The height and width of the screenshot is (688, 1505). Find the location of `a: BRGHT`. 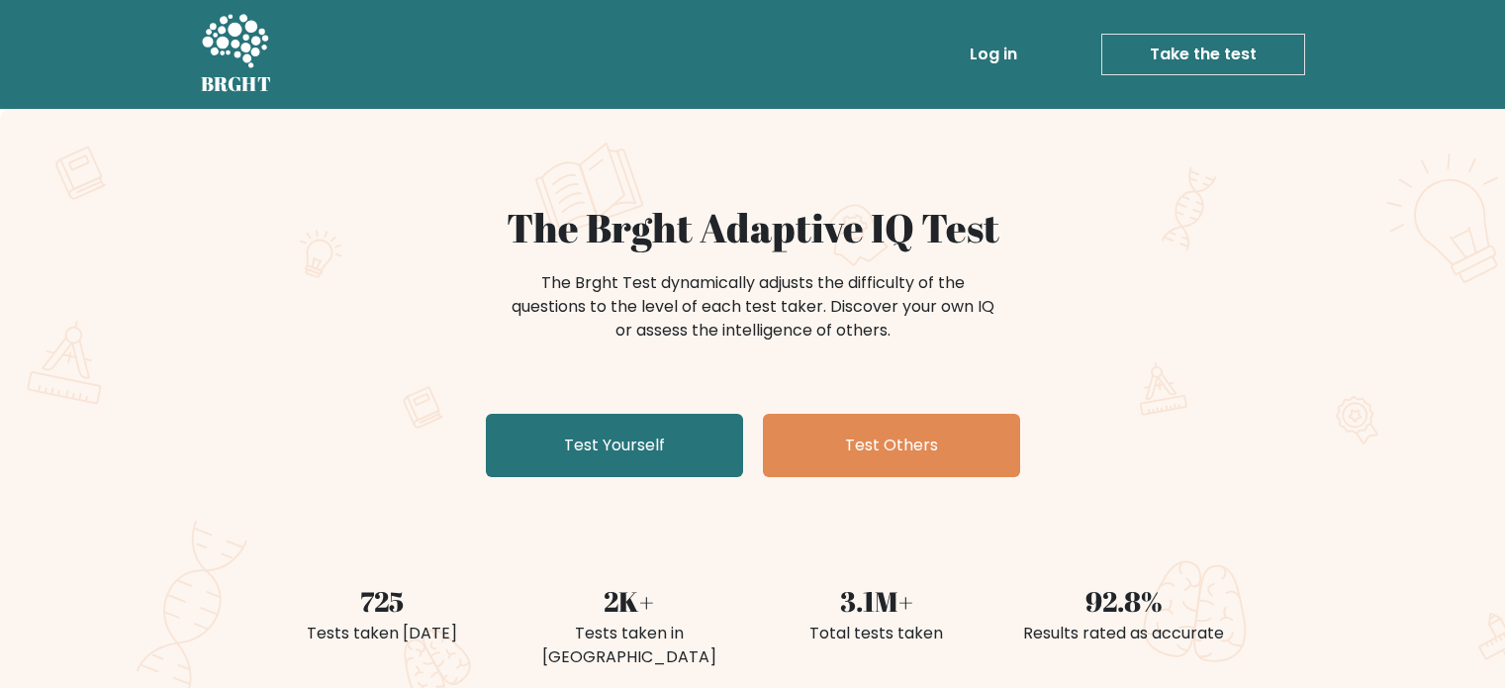

a: BRGHT is located at coordinates (237, 54).